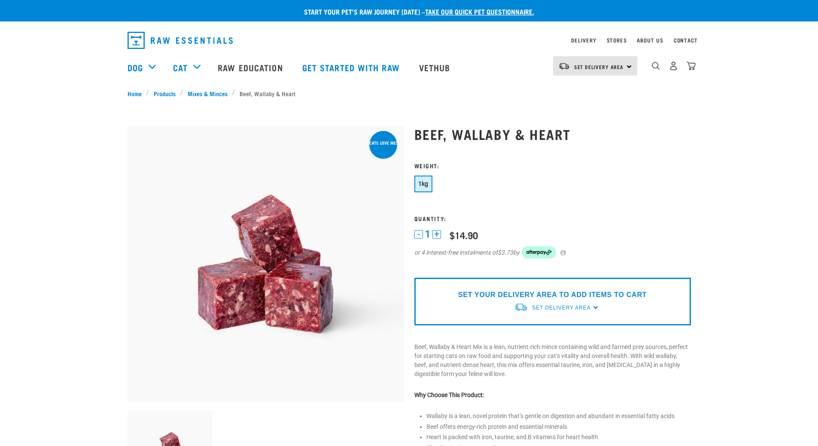 This screenshot has height=446, width=818. I want to click on img: home-icon@2x.png, so click(691, 66).